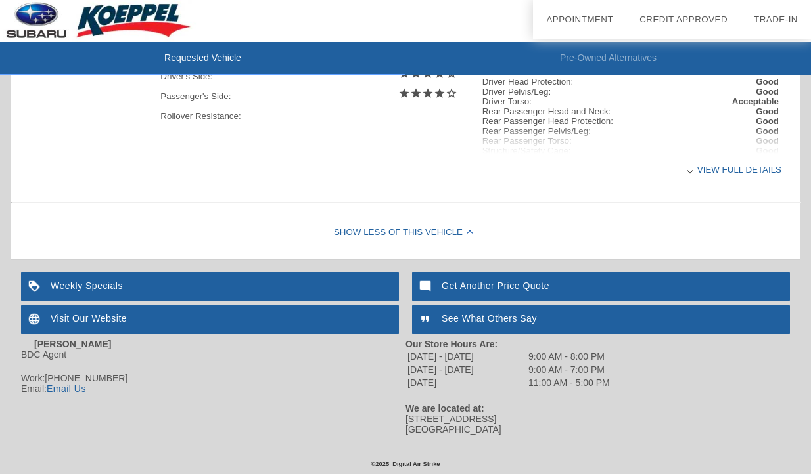 The image size is (811, 474). I want to click on img: ic_language_white_24dp_2x.png, so click(35, 319).